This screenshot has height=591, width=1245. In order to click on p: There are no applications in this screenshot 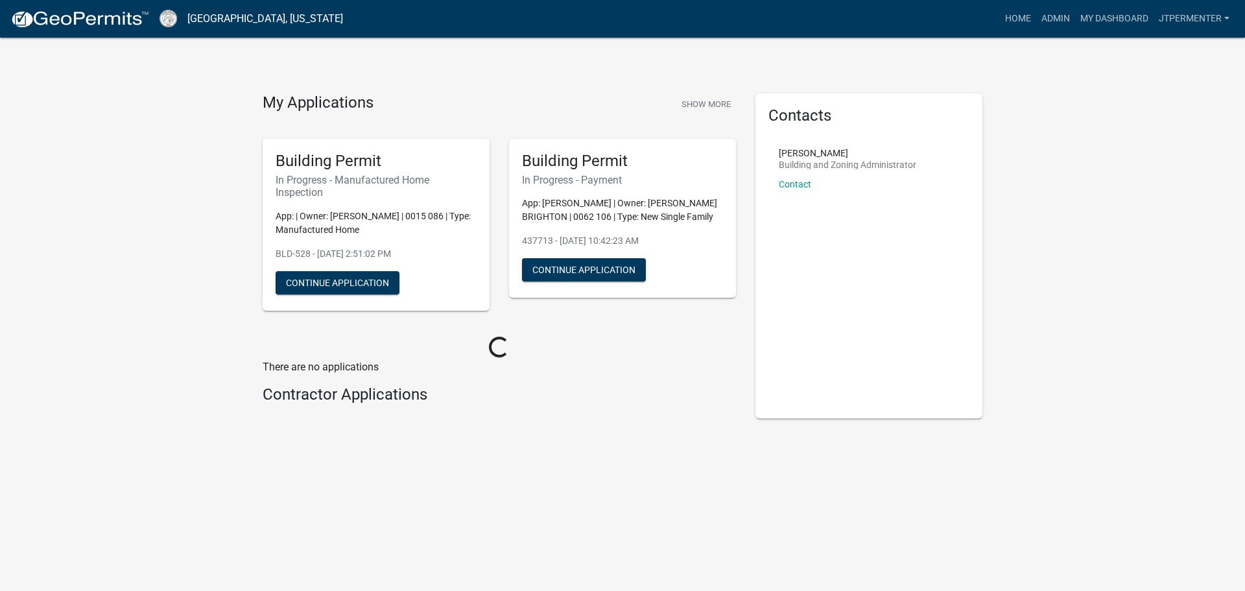, I will do `click(499, 367)`.